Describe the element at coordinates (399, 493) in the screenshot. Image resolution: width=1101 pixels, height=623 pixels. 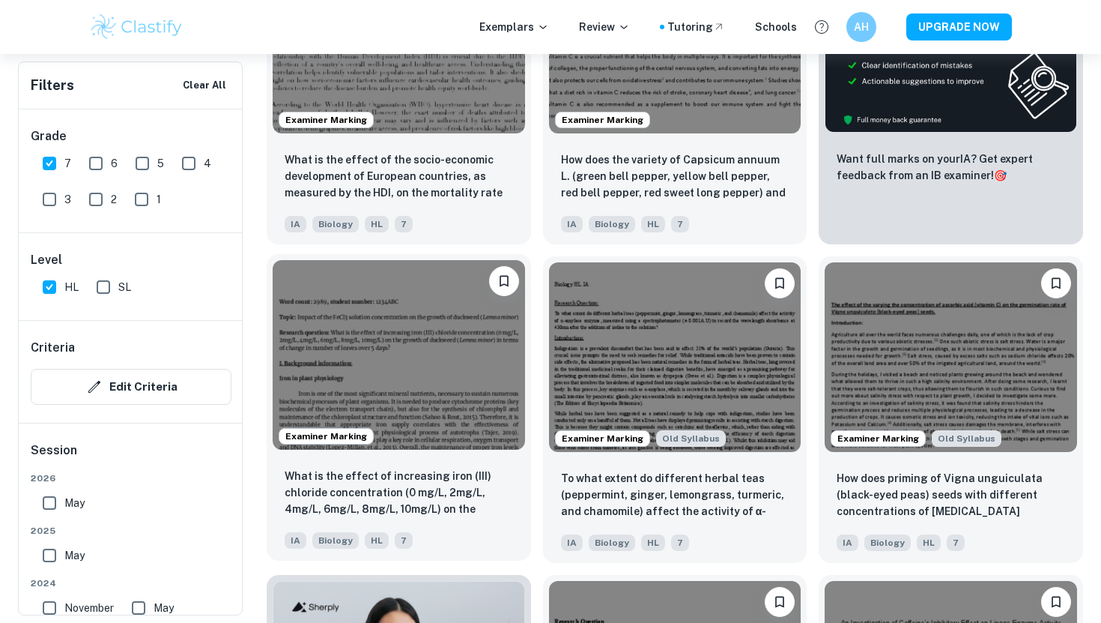
I see `p: What is the effect of increasing iron (III) chloride concentration (0 mg/L, 2mg/L, 4mg/L, 6mg/L, ...` at that location.